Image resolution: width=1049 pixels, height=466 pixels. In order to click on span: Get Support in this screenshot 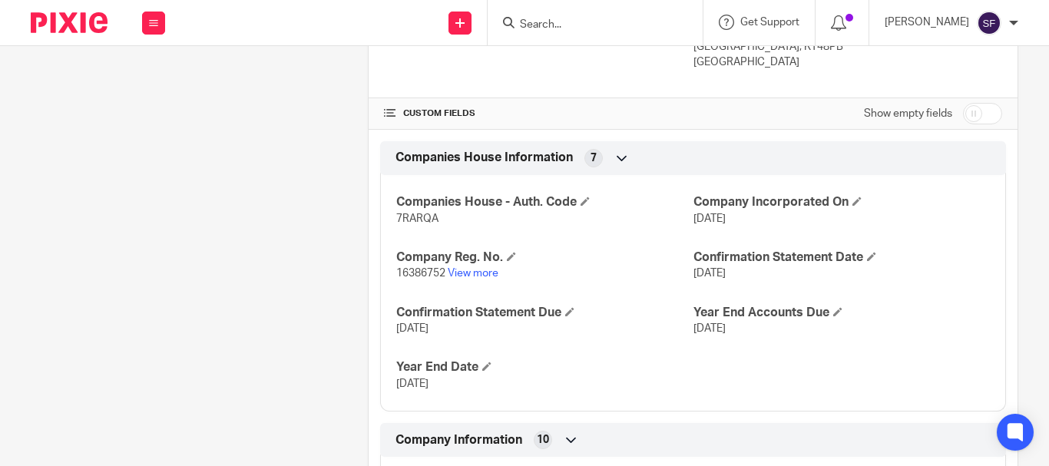, I will do `click(769, 22)`.